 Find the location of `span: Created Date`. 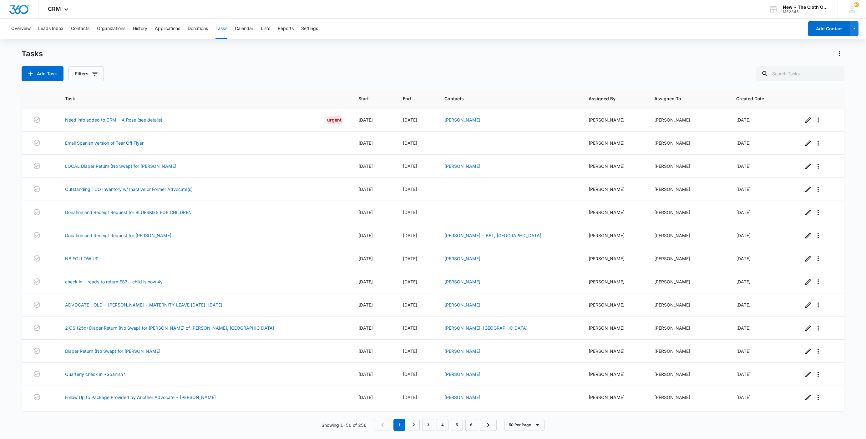

span: Created Date is located at coordinates (757, 98).